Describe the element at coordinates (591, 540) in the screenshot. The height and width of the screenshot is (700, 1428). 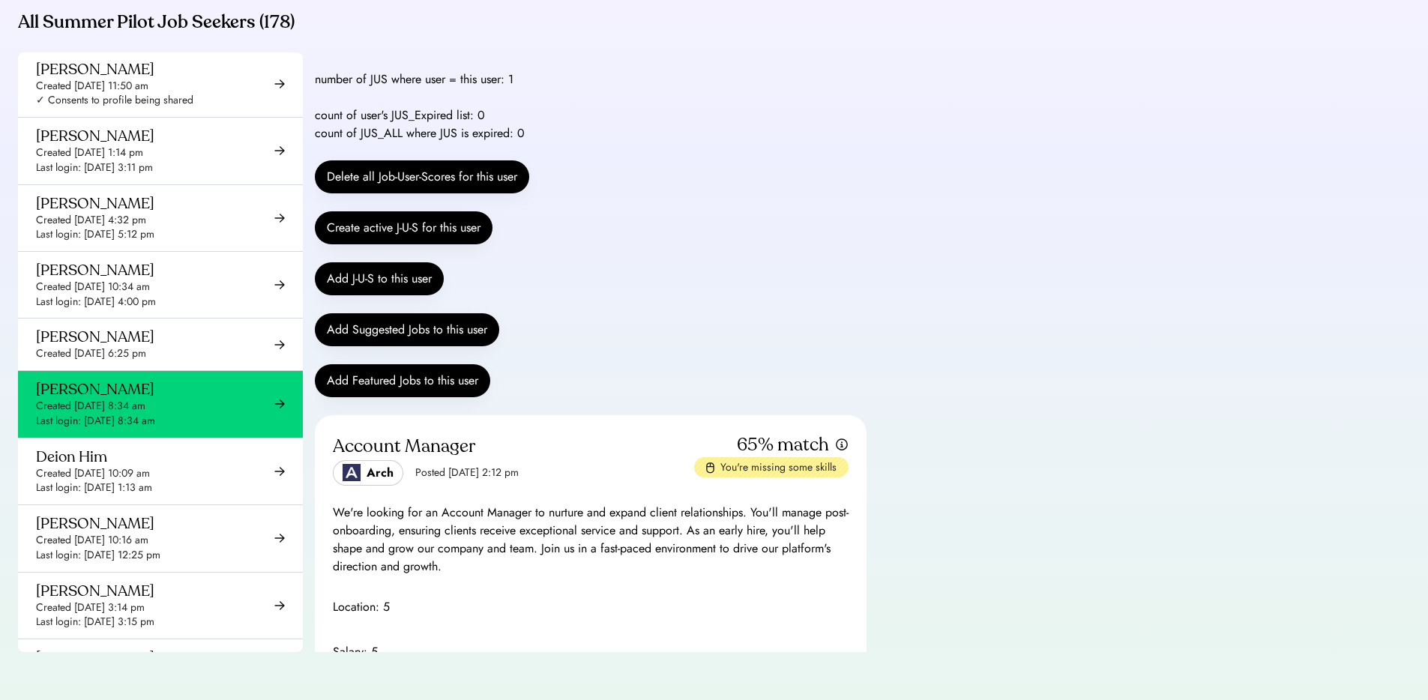
I see `div: We're looking for an Account Manager to nurture and expand client relationships. You'll manage po...` at that location.